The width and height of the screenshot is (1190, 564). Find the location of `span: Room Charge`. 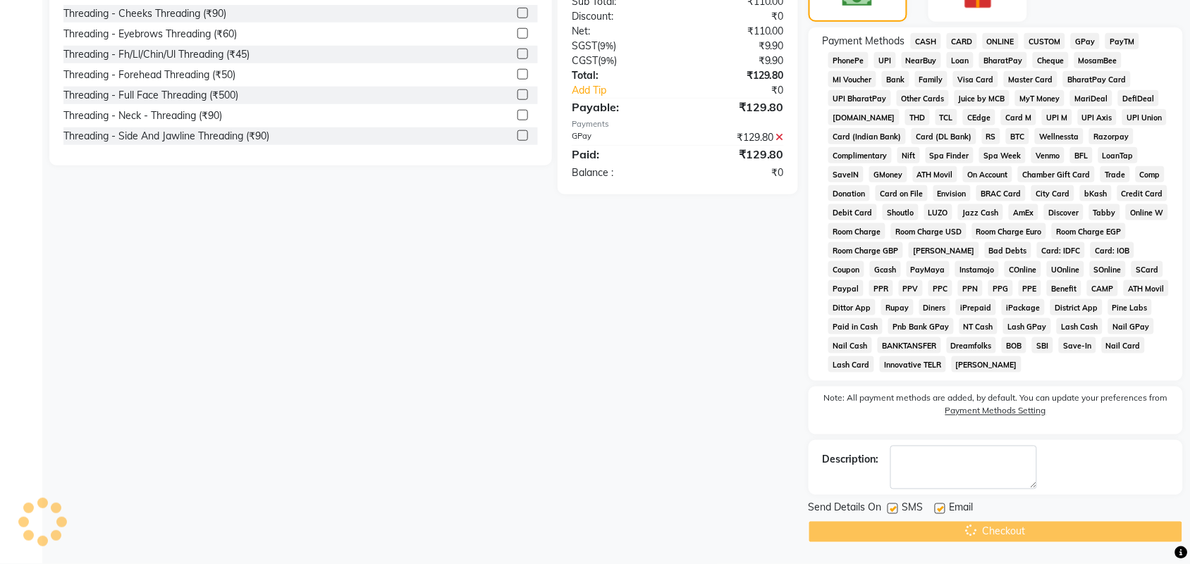

span: Room Charge is located at coordinates (856, 231).